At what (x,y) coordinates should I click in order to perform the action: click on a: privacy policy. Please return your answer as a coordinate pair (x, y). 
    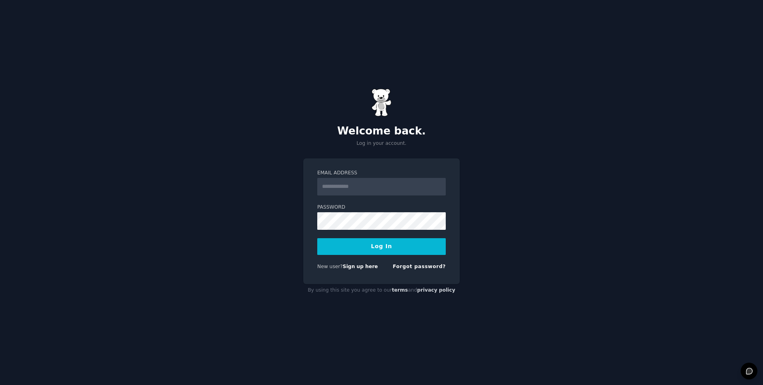
    Looking at the image, I should click on (436, 290).